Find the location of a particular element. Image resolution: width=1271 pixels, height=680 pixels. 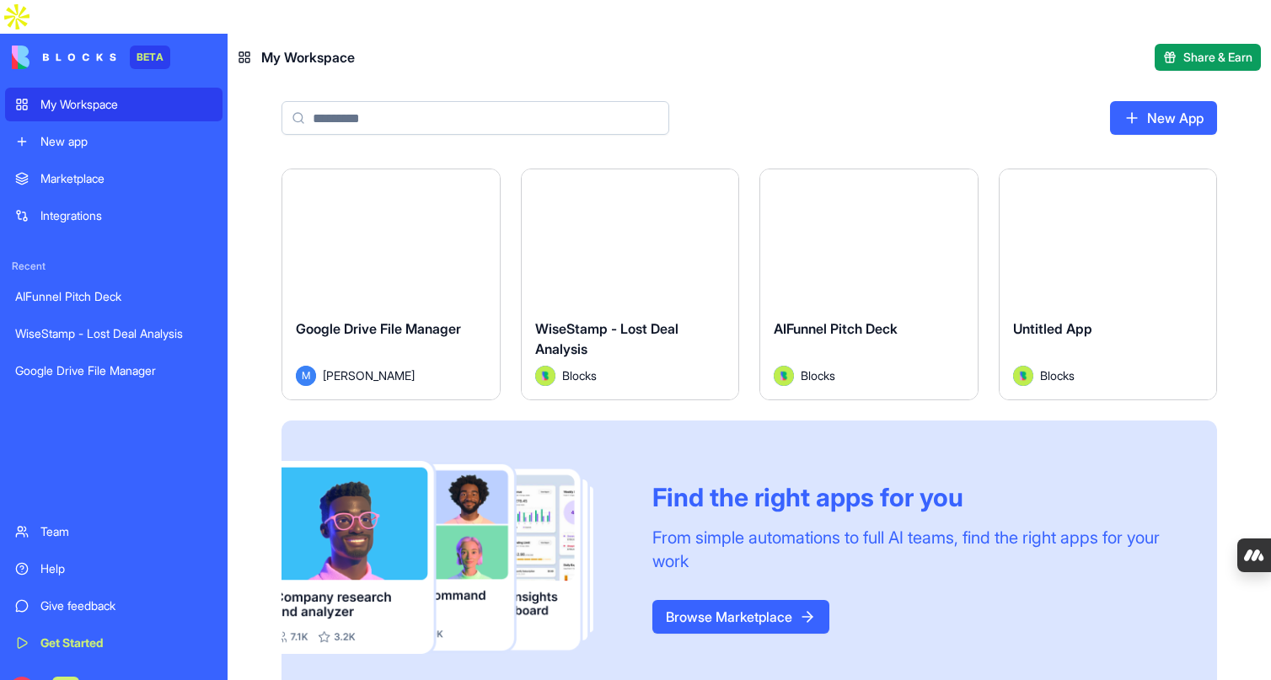

img: logo is located at coordinates (64, 57).